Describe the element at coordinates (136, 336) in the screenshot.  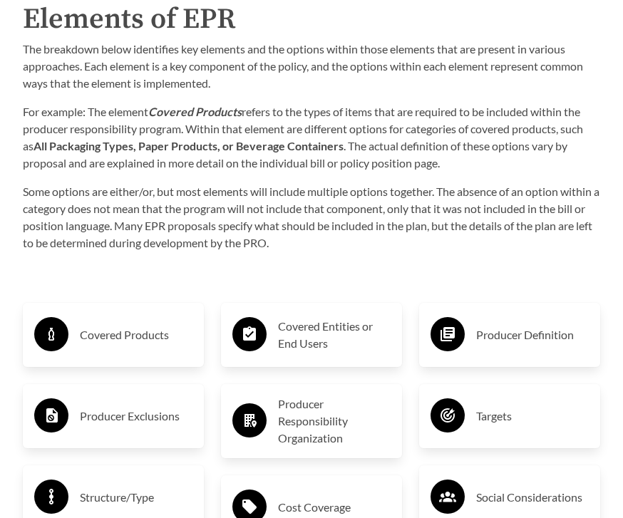
I see `h3: Covered Products` at that location.